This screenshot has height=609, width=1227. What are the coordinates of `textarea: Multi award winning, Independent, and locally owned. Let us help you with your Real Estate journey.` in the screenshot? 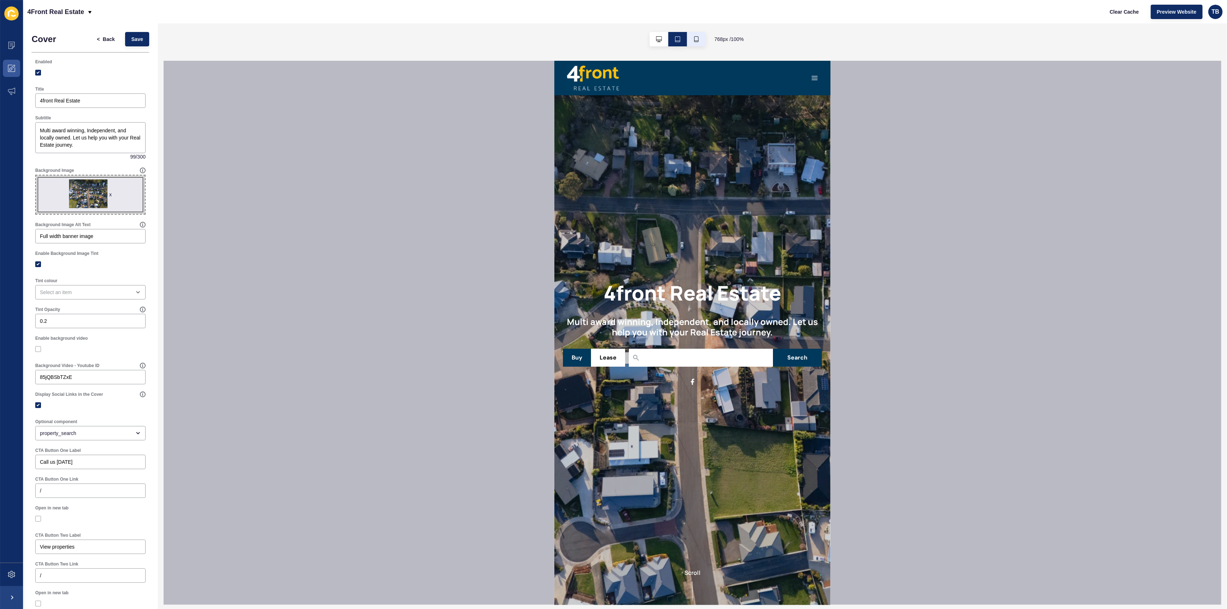 It's located at (90, 138).